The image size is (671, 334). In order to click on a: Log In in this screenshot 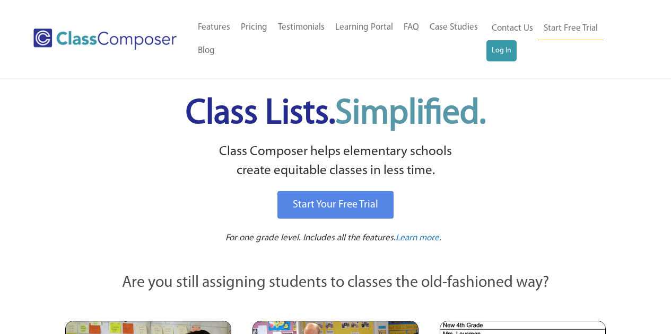, I will do `click(501, 51)`.